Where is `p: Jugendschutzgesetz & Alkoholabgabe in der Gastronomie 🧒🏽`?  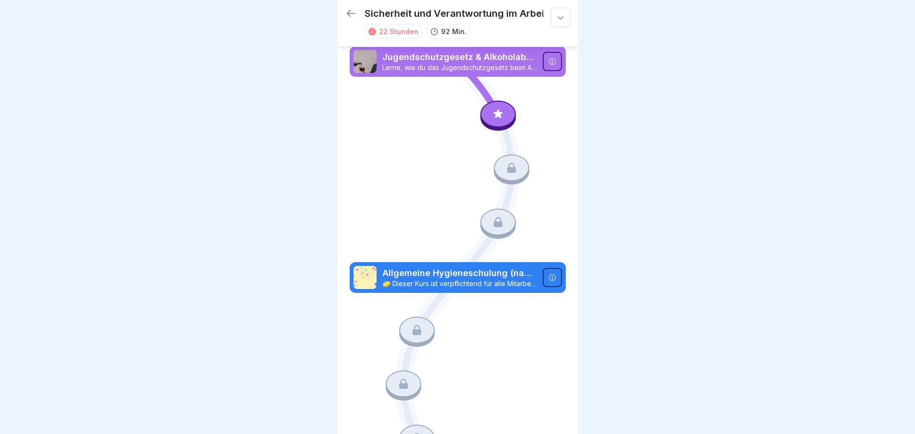 p: Jugendschutzgesetz & Alkoholabgabe in der Gastronomie 🧒🏽 is located at coordinates (460, 57).